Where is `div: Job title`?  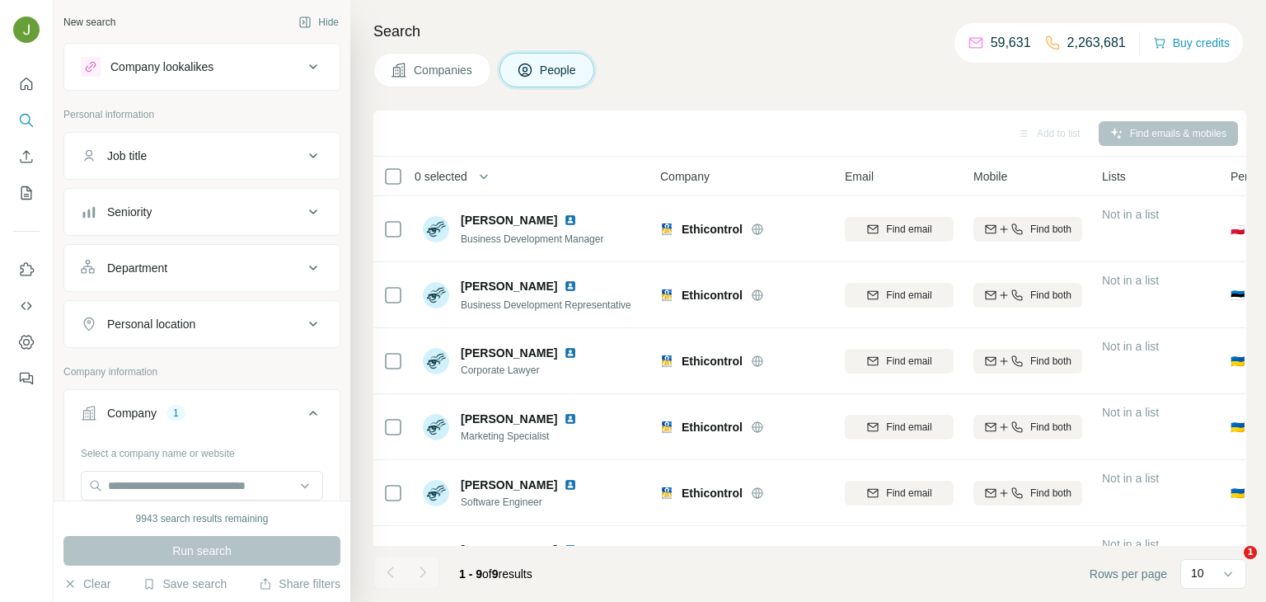
div: Job title is located at coordinates (127, 156).